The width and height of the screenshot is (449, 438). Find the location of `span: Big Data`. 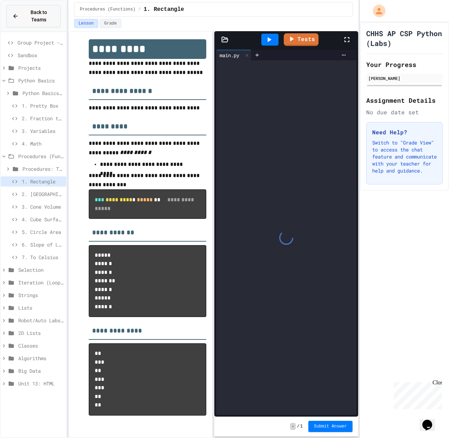

span: Big Data is located at coordinates (41, 371).